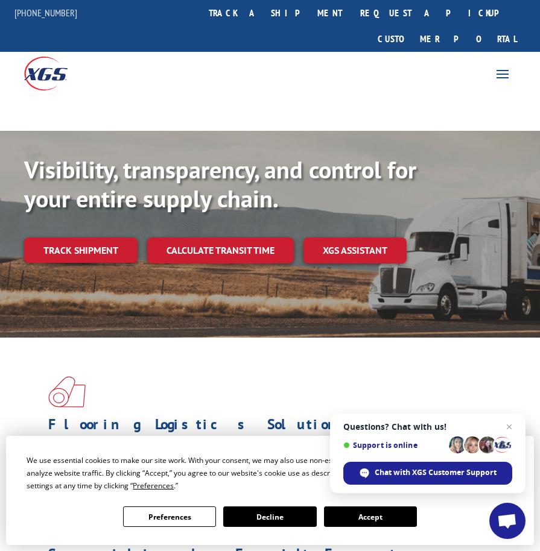 The image size is (540, 551). Describe the element at coordinates (269, 517) in the screenshot. I see `button: Decline` at that location.